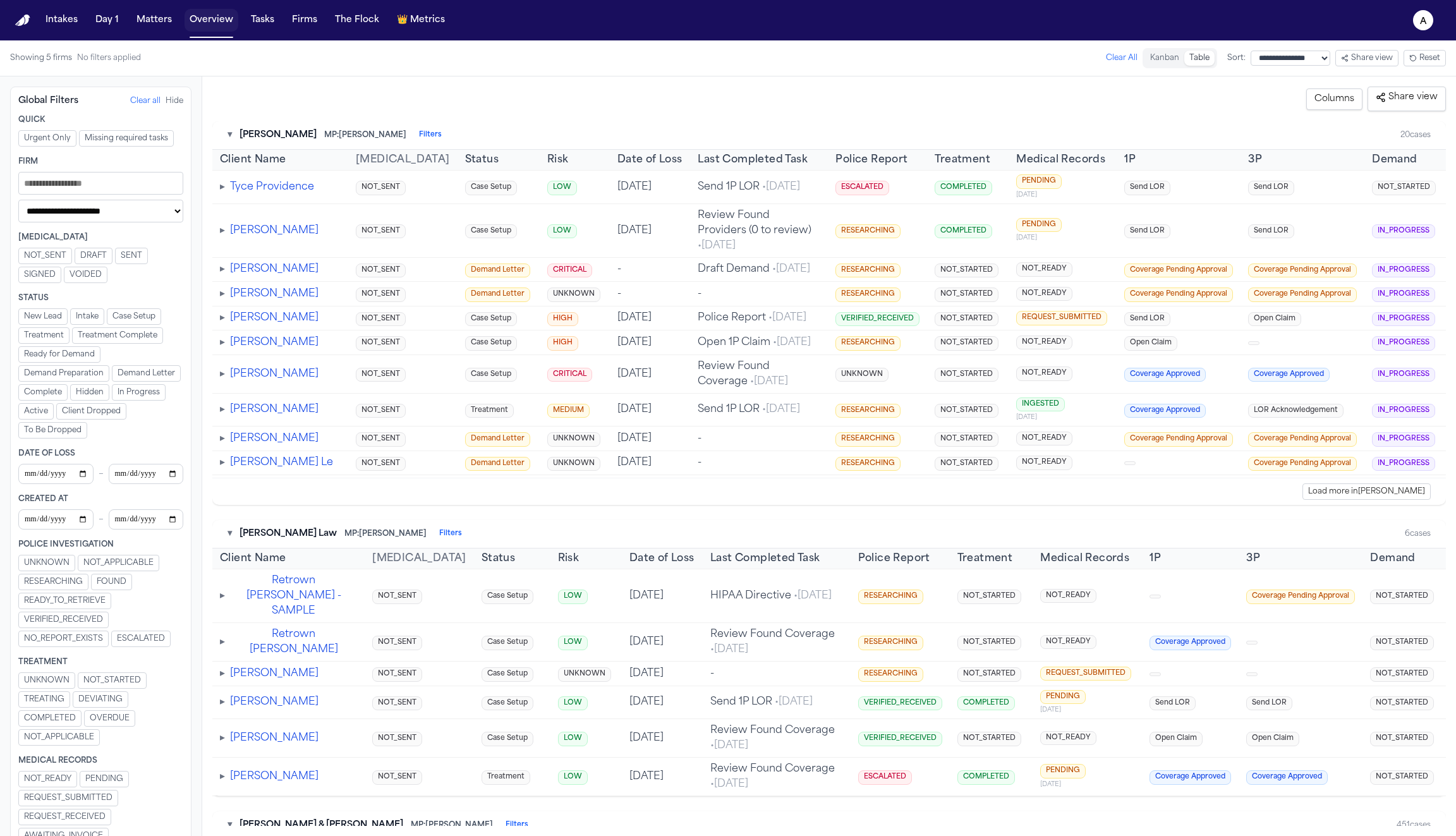  I want to click on button: Client Dropped, so click(91, 412).